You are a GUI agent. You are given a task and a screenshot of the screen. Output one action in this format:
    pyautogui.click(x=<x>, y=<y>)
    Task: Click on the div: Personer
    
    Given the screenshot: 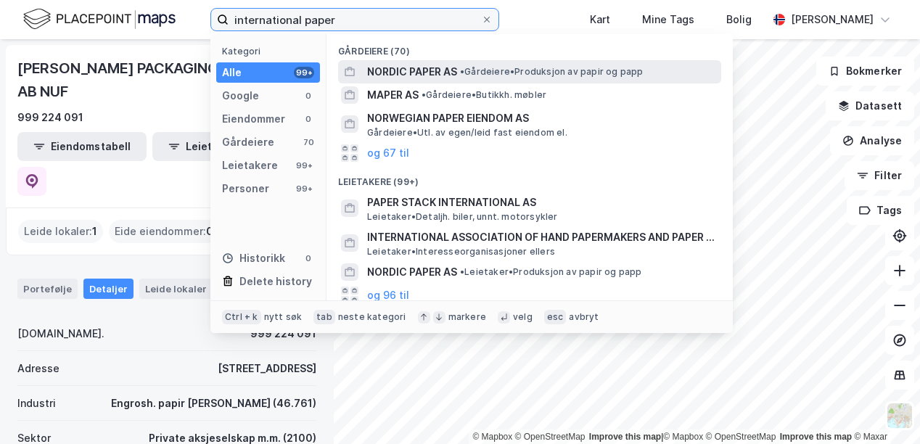 What is the action you would take?
    pyautogui.click(x=245, y=189)
    